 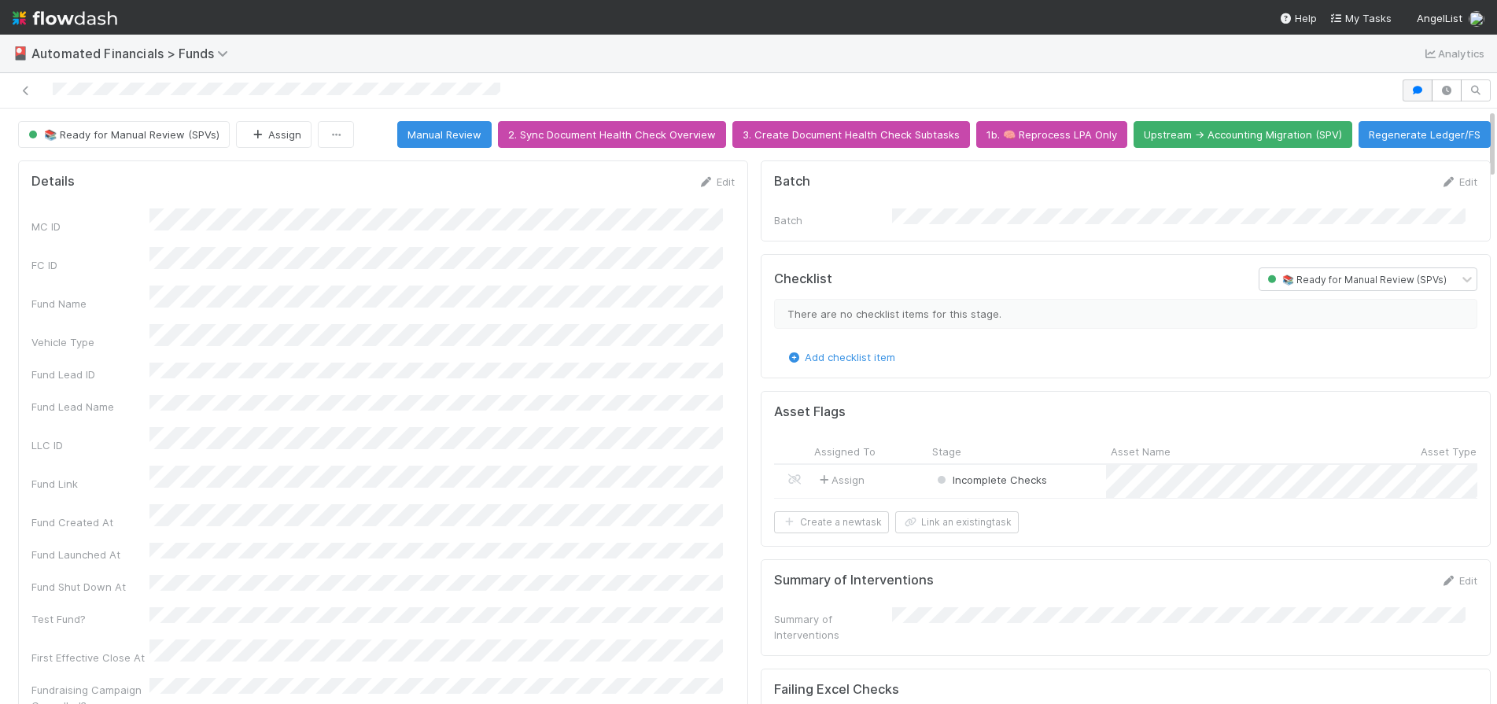 I want to click on span: Asset Type, so click(x=1449, y=452).